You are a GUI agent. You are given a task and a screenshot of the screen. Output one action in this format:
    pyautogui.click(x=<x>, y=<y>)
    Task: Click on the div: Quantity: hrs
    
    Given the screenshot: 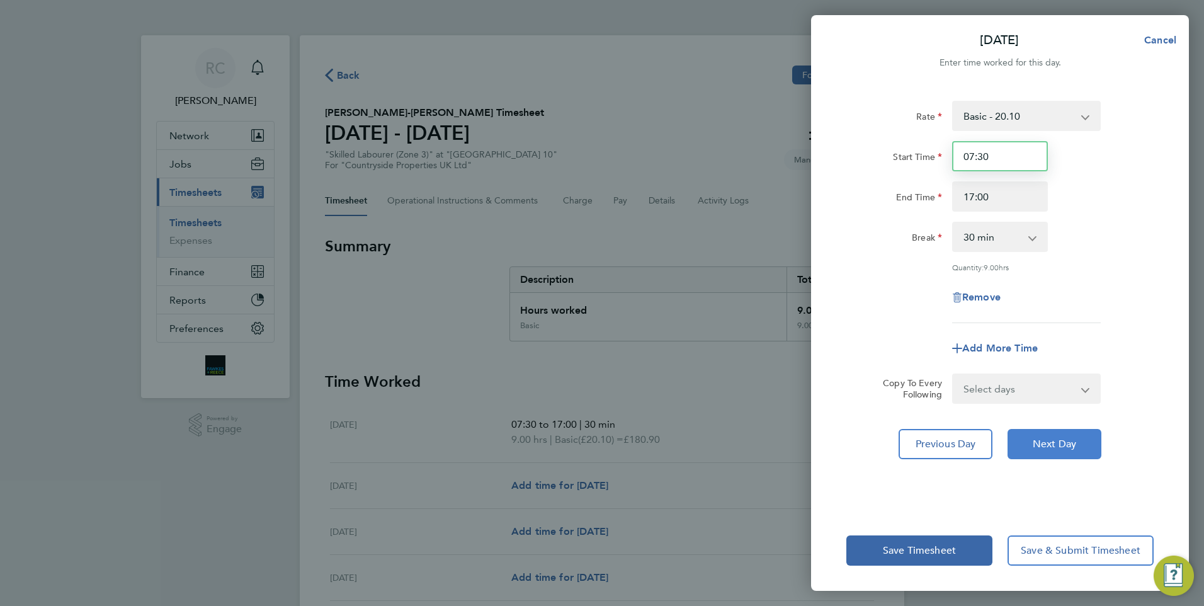 What is the action you would take?
    pyautogui.click(x=1027, y=267)
    